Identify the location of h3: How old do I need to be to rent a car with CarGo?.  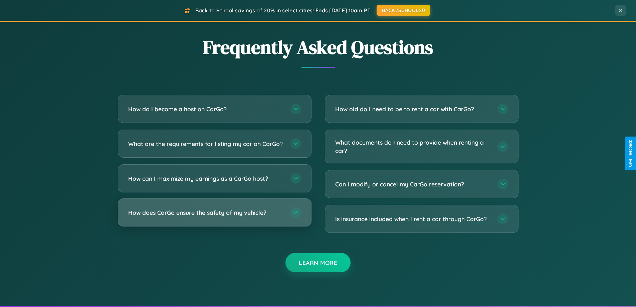
(413, 109).